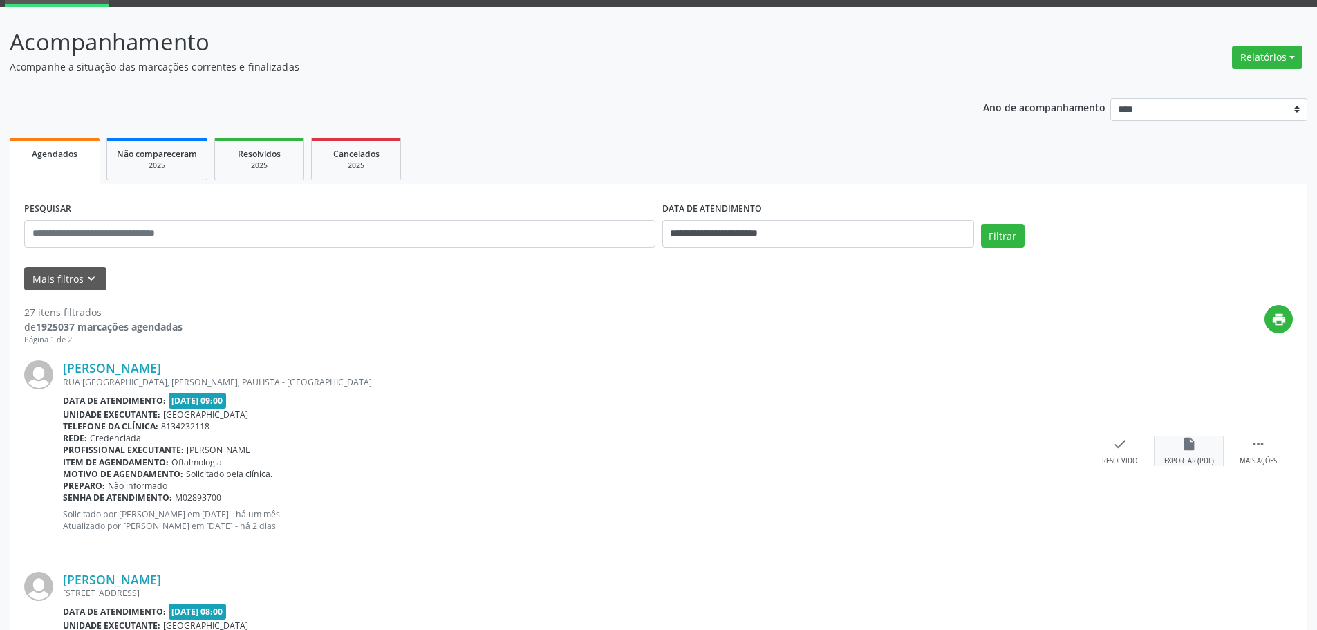 The width and height of the screenshot is (1317, 630). I want to click on b: Unidade executante:, so click(111, 414).